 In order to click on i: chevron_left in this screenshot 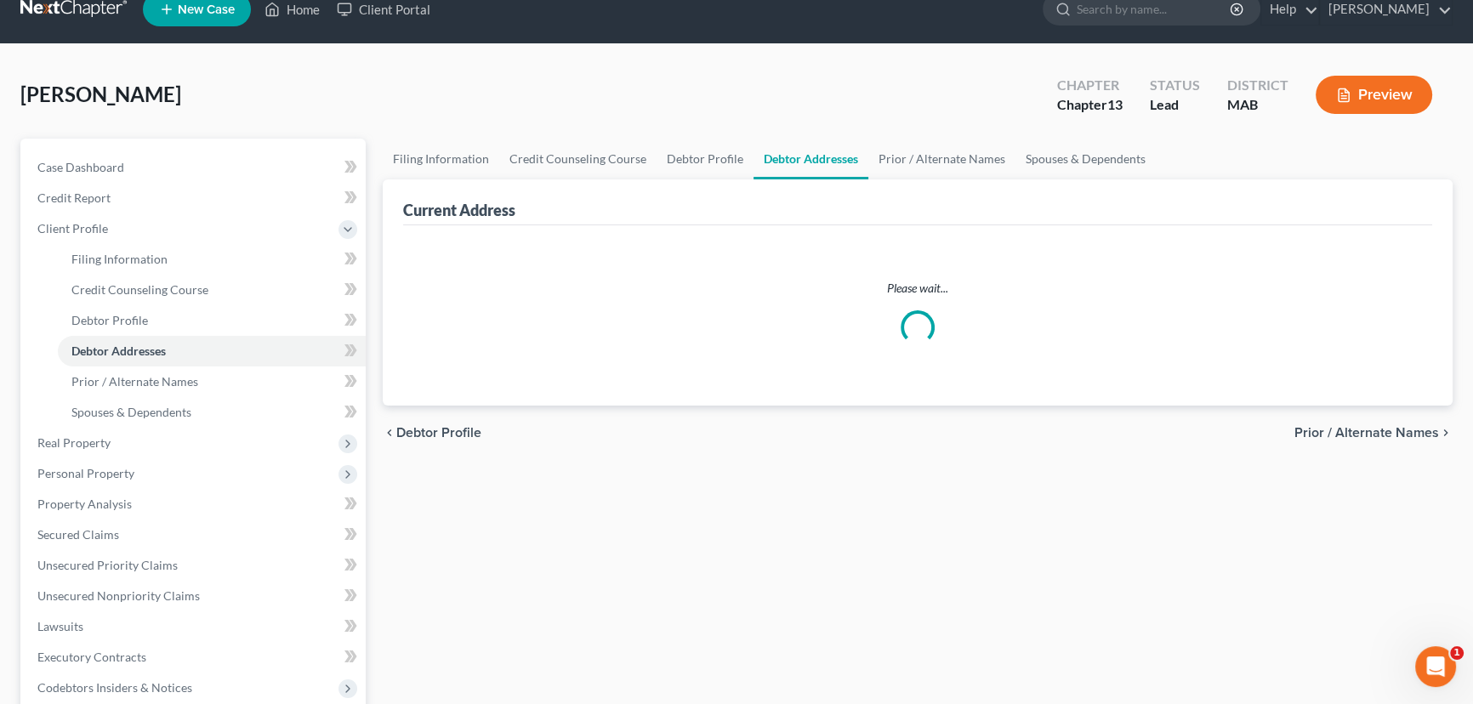, I will do `click(389, 433)`.